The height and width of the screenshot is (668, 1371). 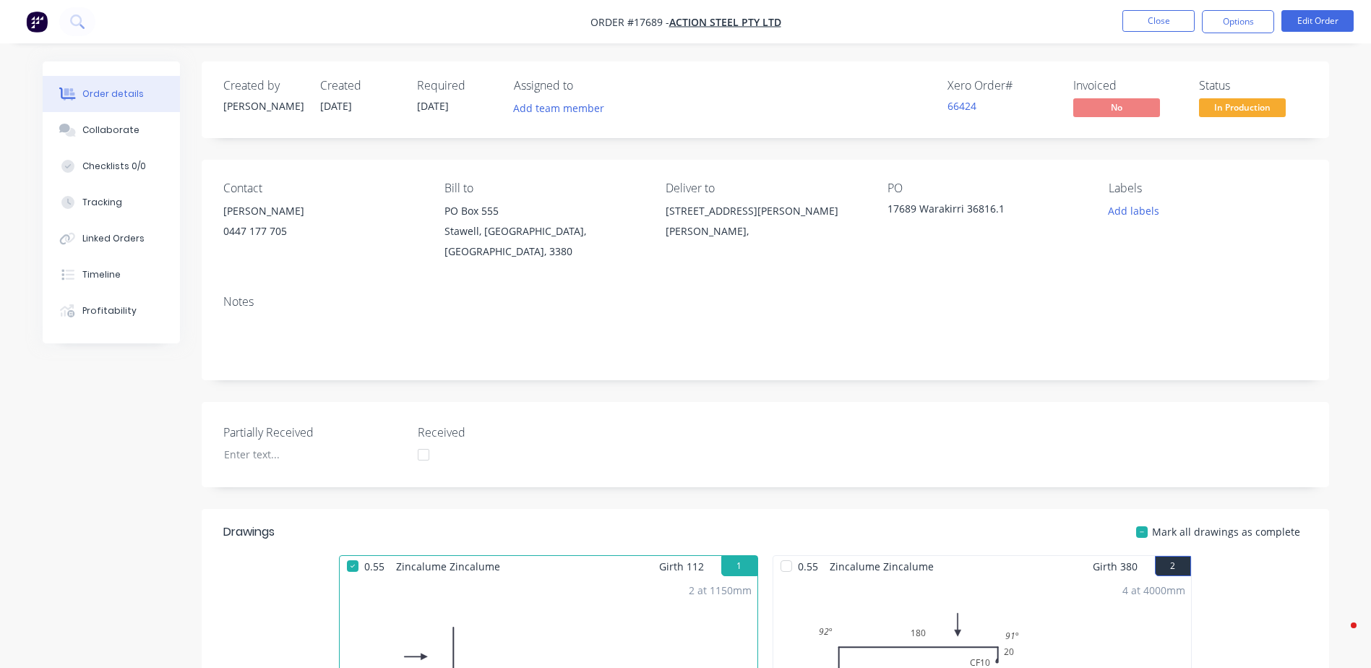 I want to click on div: Linked Orders, so click(x=113, y=238).